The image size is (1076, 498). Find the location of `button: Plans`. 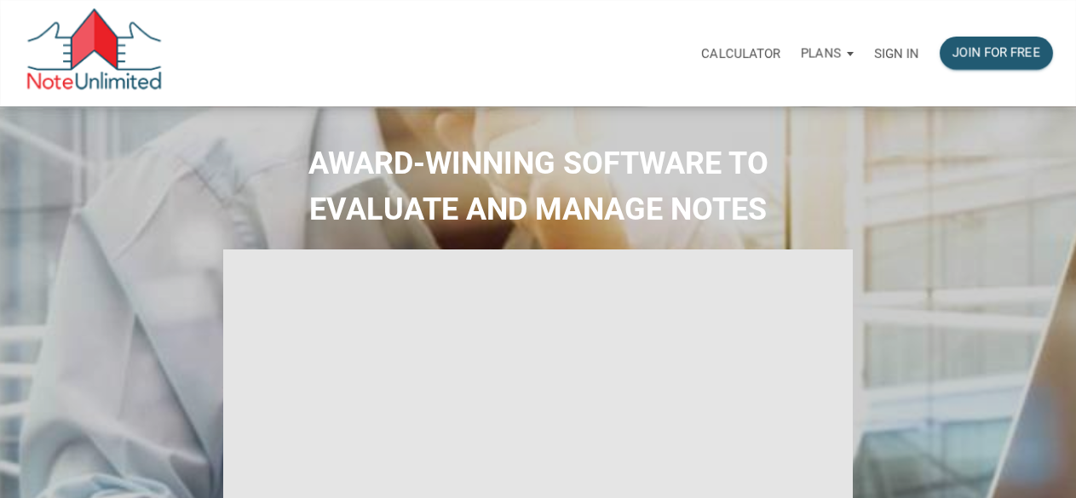

button: Plans is located at coordinates (827, 54).